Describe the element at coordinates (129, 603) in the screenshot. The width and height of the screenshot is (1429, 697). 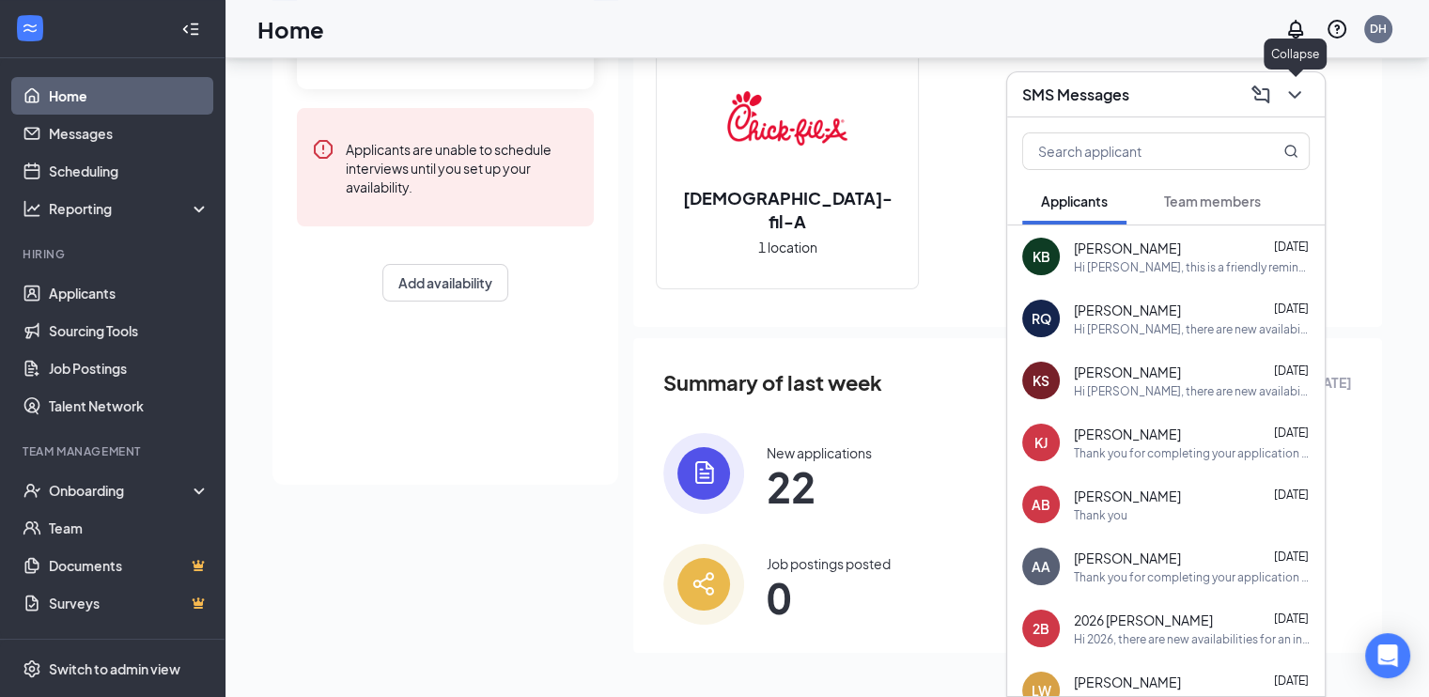
I see `a: SurveysCrown` at that location.